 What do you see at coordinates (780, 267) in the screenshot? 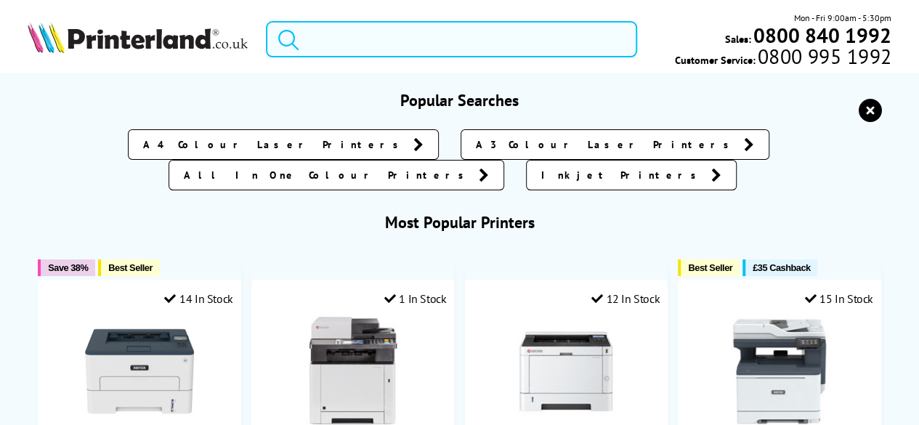
I see `button: £35 Cashback` at bounding box center [780, 267].